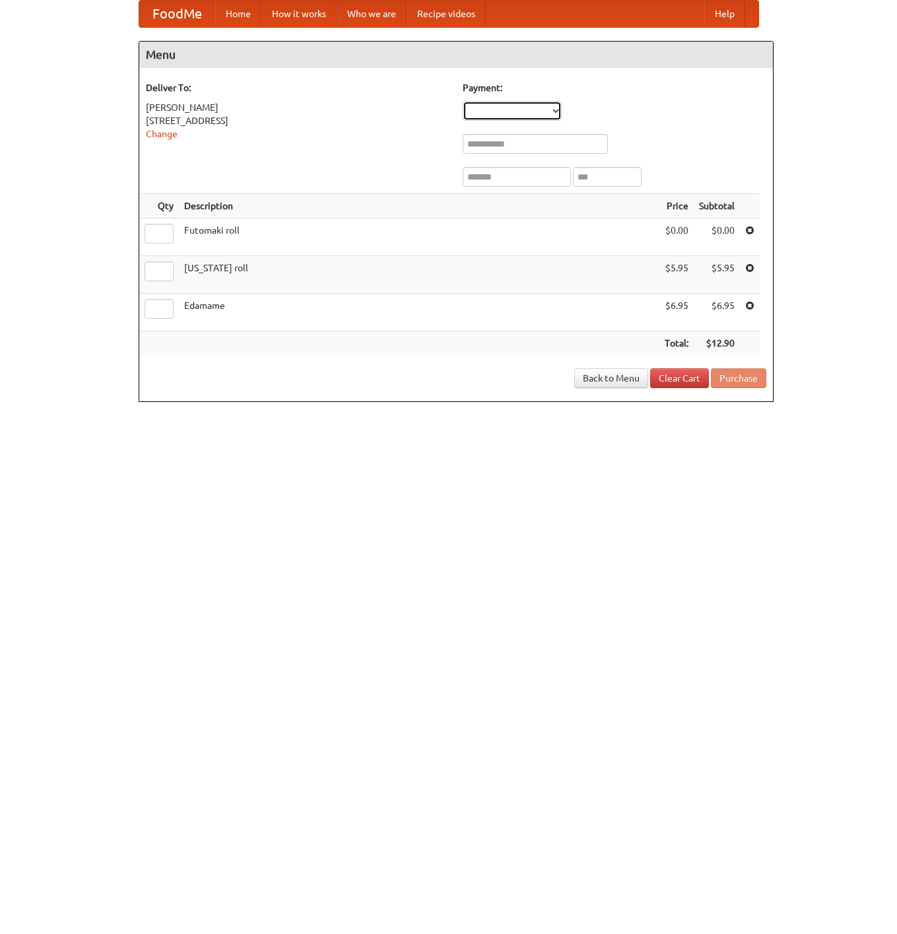 The height and width of the screenshot is (934, 897). What do you see at coordinates (298, 88) in the screenshot?
I see `h5: Deliver To:` at bounding box center [298, 88].